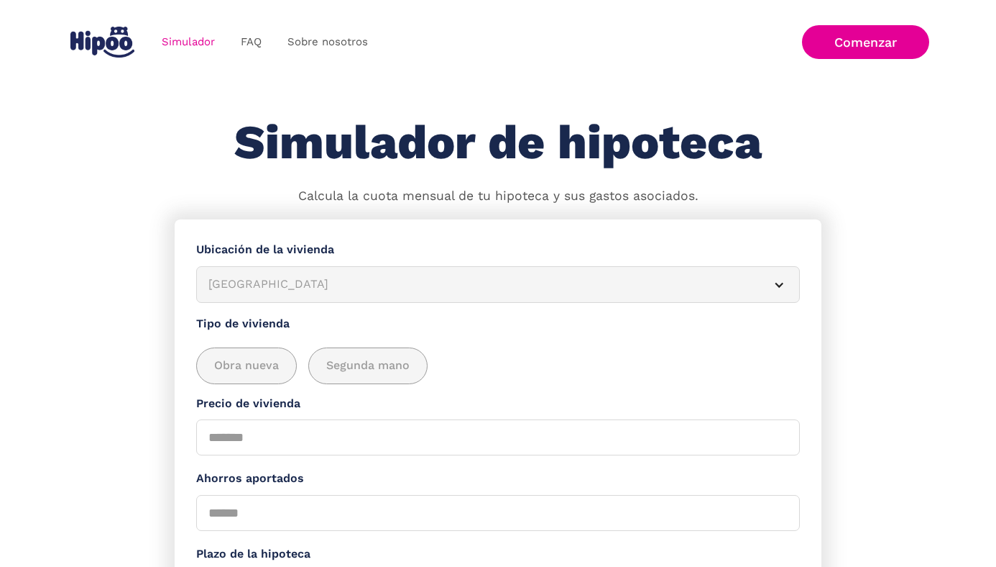  I want to click on a: home, so click(102, 42).